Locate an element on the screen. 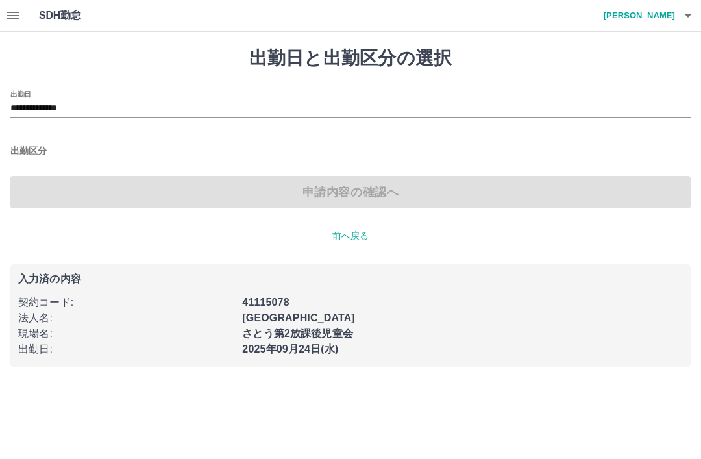  p: 契約コード : is located at coordinates (126, 302).